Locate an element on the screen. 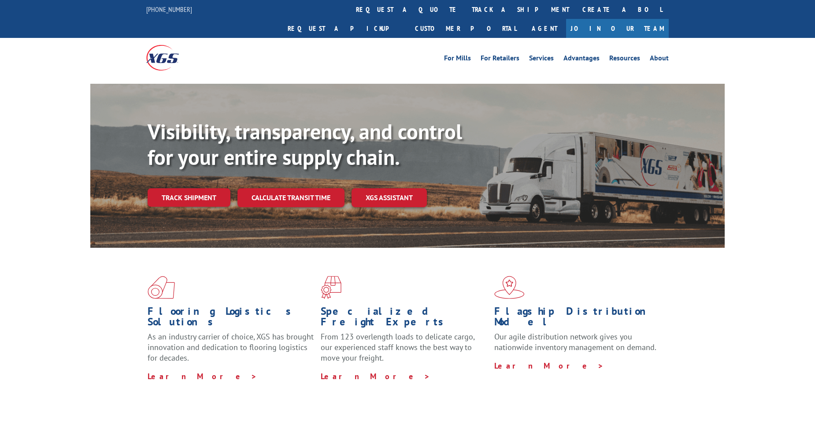 The width and height of the screenshot is (815, 425). b: Visibility, transparency, and control for your entire supply chain. is located at coordinates (305, 144).